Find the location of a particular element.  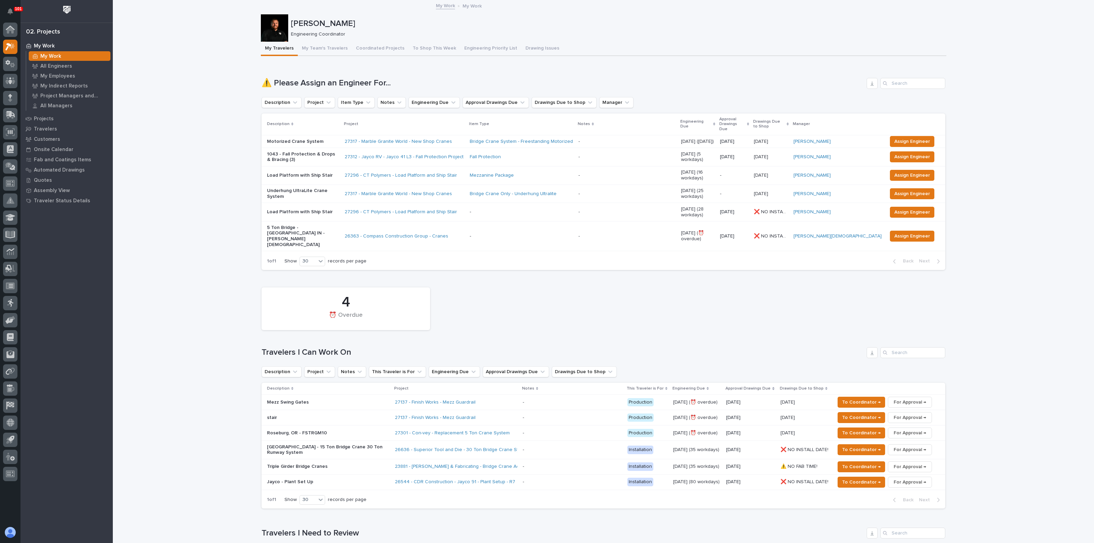

button: My Travelers is located at coordinates (279, 49).